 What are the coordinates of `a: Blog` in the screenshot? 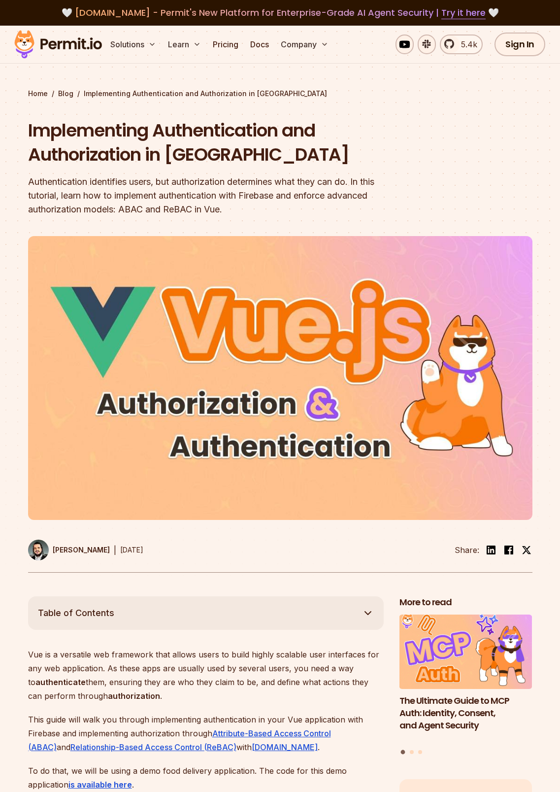 It's located at (66, 94).